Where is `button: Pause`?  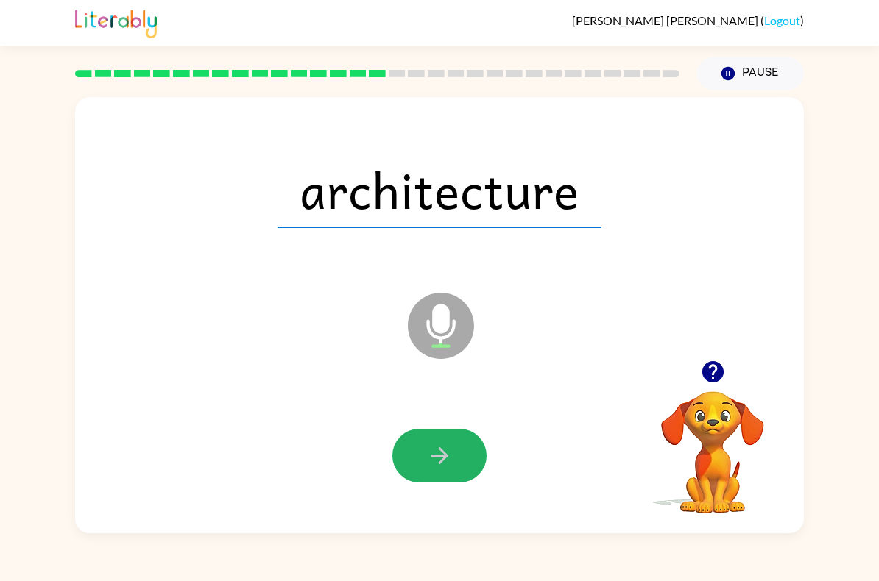 button: Pause is located at coordinates (750, 74).